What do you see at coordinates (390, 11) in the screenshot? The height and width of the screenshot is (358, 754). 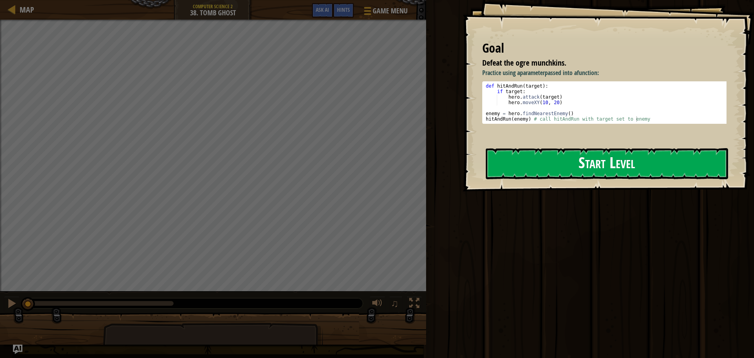 I see `span: Game Menu` at bounding box center [390, 11].